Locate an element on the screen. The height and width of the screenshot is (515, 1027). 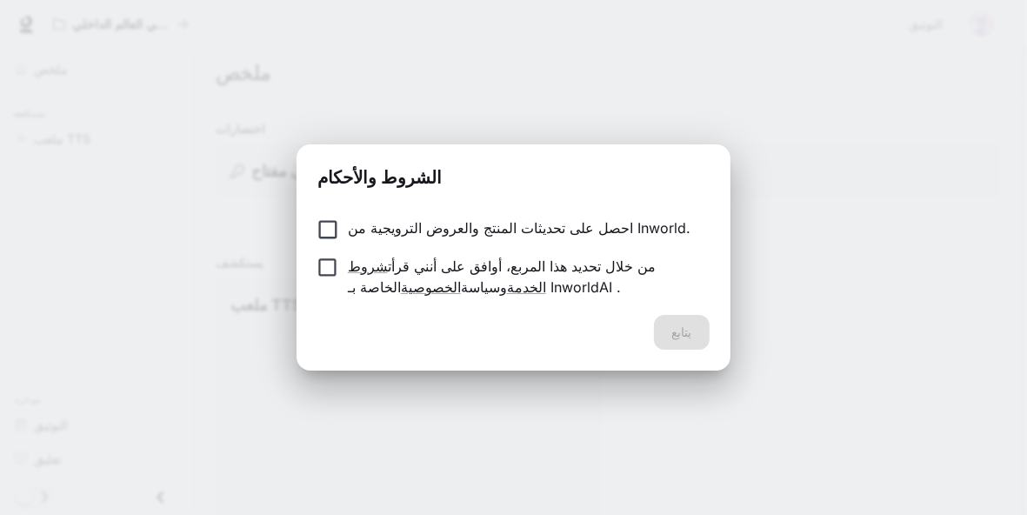
font: وسياسة is located at coordinates (483, 287).